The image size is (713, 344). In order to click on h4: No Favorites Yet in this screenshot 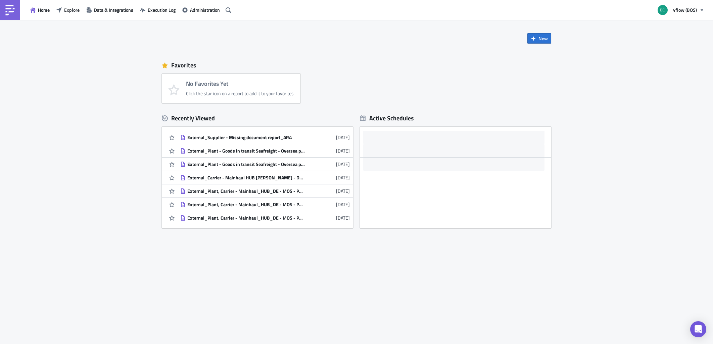, I will do `click(240, 84)`.